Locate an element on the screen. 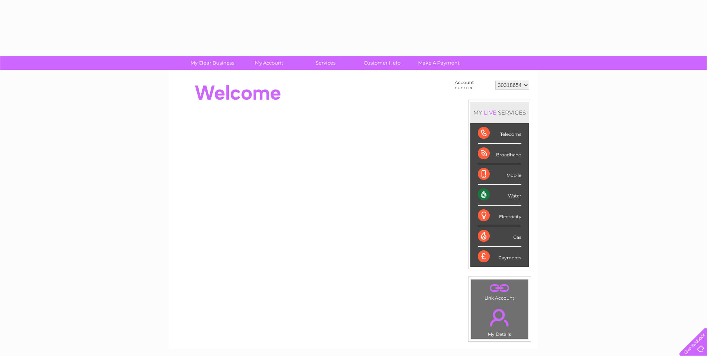 The width and height of the screenshot is (707, 356). a: Customer Help is located at coordinates (382, 63).